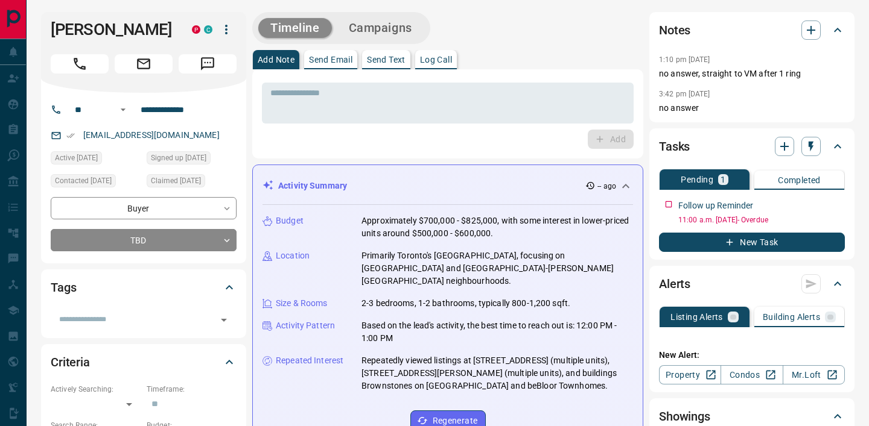 The height and width of the screenshot is (426, 869). I want to click on p: 2-3 bedrooms, 1-2 bathrooms, typically 800-1,200 sqft., so click(466, 303).